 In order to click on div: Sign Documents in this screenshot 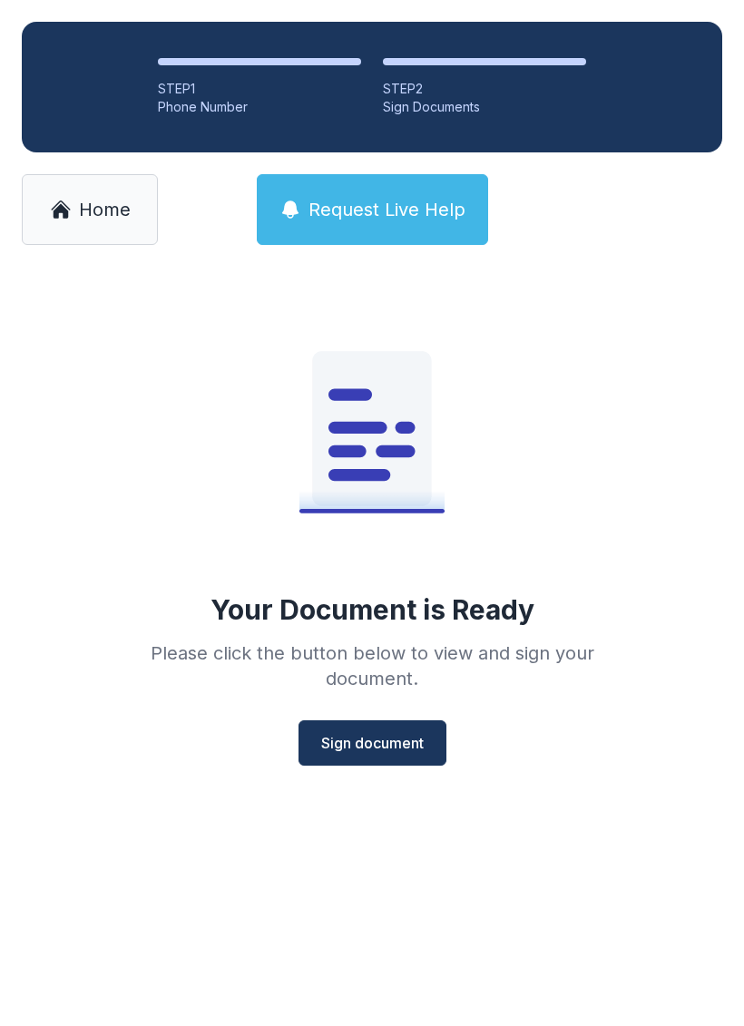, I will do `click(484, 107)`.